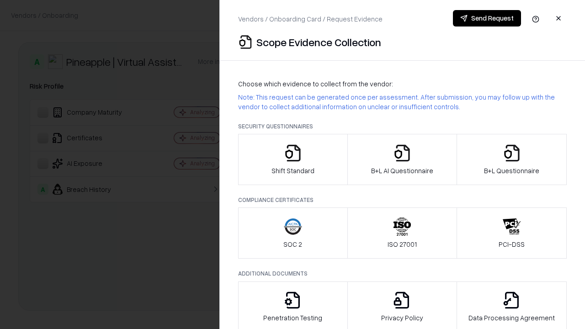 This screenshot has width=585, height=329. Describe the element at coordinates (310, 19) in the screenshot. I see `p: Vendors / Onboarding Card / Request Evidence` at that location.